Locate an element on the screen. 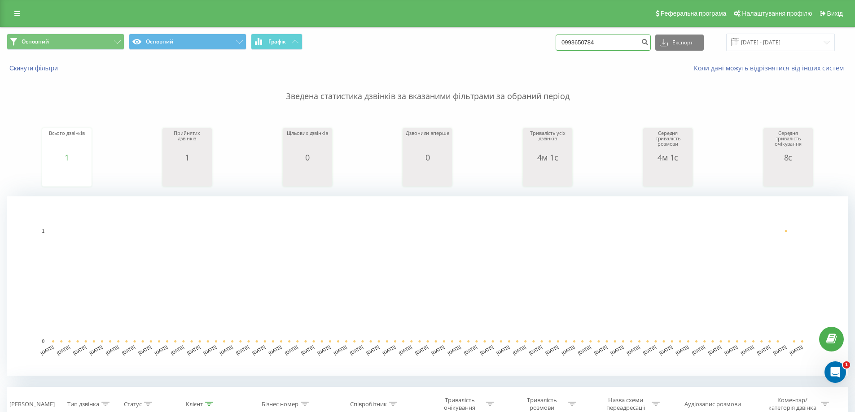 The image size is (855, 412). div: Дзвонили вперше is located at coordinates (427, 142).